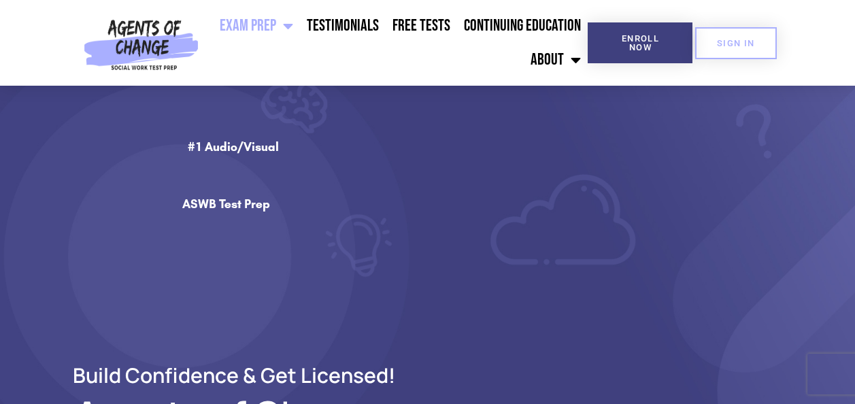  What do you see at coordinates (522, 26) in the screenshot?
I see `a: Continuing Education` at bounding box center [522, 26].